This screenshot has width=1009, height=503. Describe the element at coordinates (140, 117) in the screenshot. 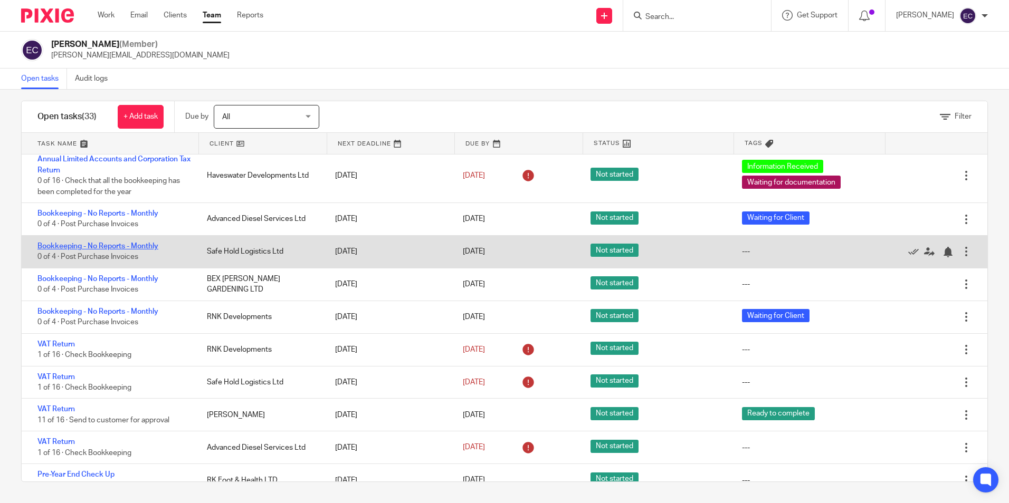

I see `a: + Add task` at that location.